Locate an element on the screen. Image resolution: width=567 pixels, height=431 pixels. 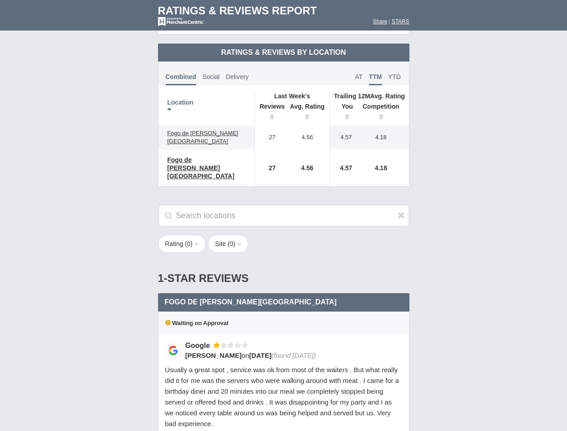
span: Delivery is located at coordinates (237, 77).